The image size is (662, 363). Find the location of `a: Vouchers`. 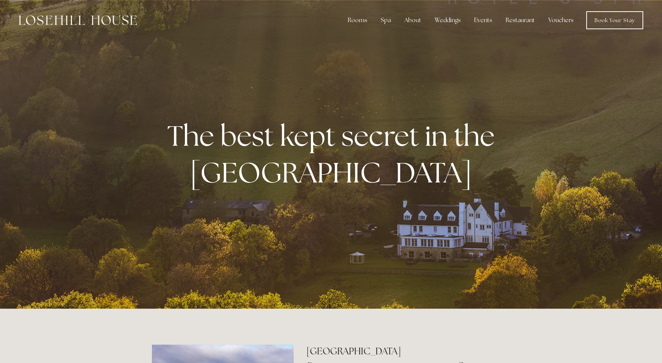

a: Vouchers is located at coordinates (561, 20).